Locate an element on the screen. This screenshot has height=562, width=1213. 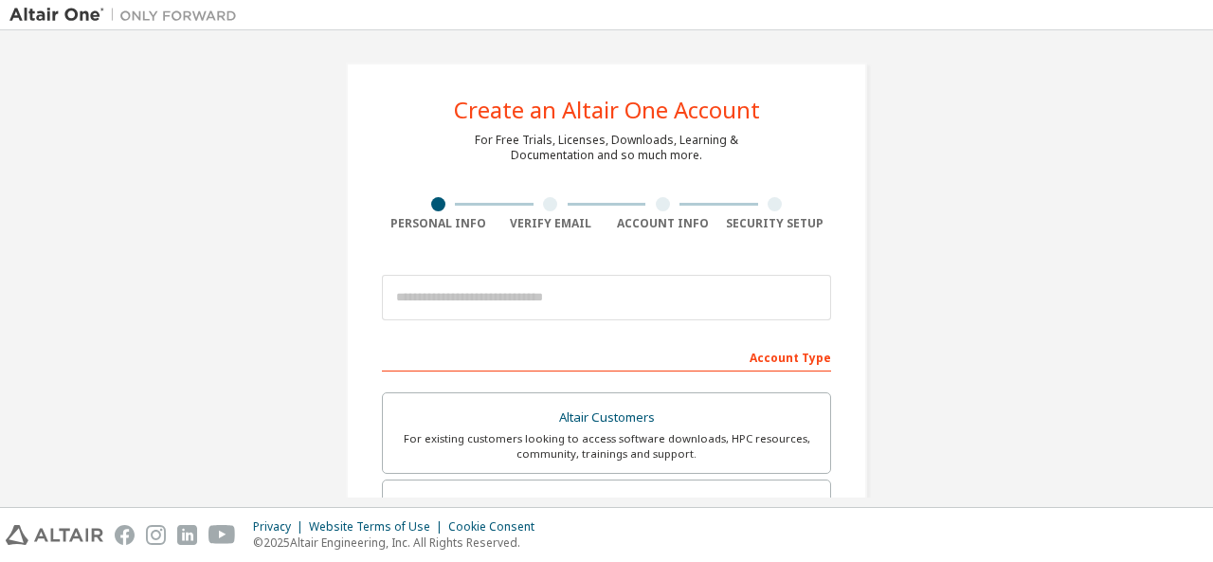
div: For Free Trials, Licenses, Downloads, Learning & Documentation and so much more. is located at coordinates (607, 148).